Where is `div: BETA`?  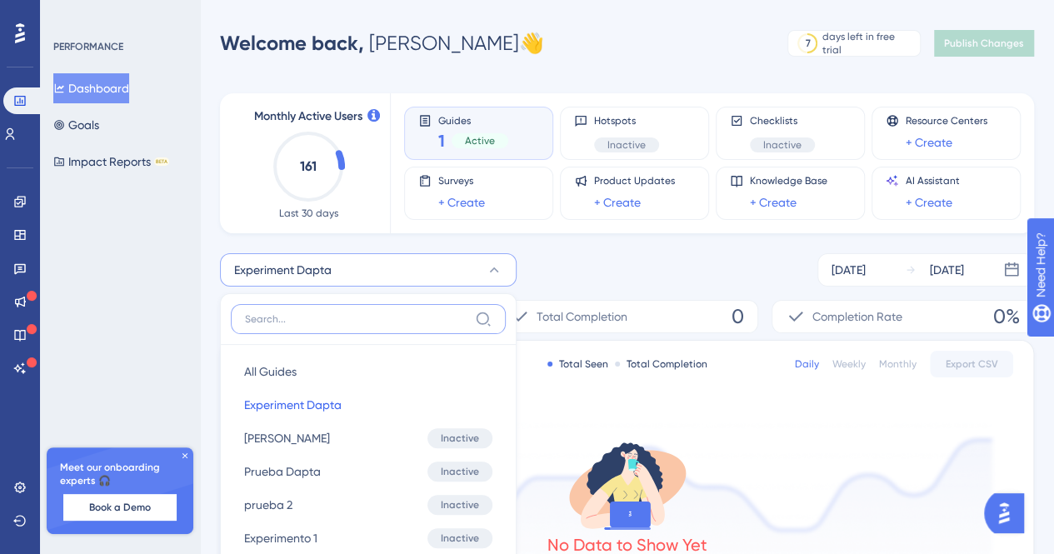 div: BETA is located at coordinates (162, 162).